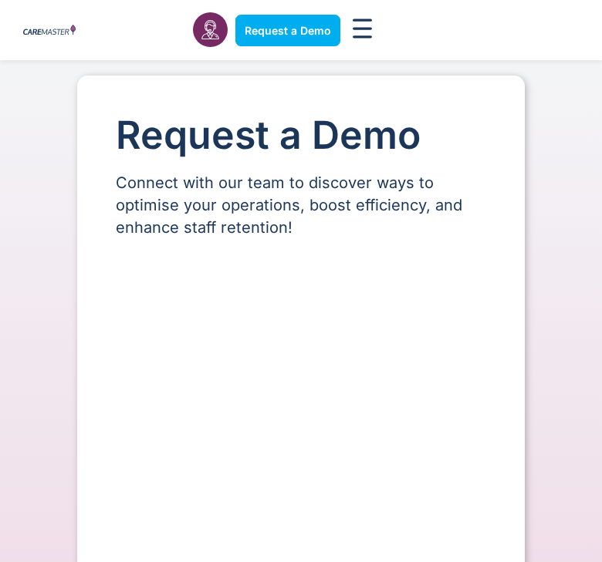 The width and height of the screenshot is (602, 562). Describe the element at coordinates (288, 30) in the screenshot. I see `a: Request a Demo` at that location.